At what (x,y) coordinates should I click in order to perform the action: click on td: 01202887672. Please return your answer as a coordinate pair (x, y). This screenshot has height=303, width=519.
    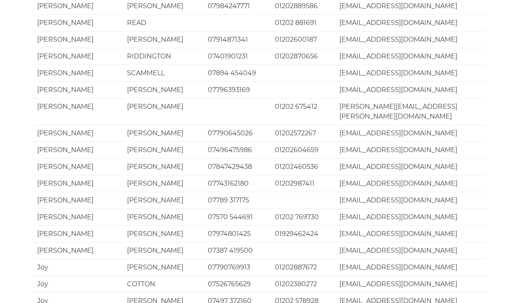
    Looking at the image, I should click on (303, 267).